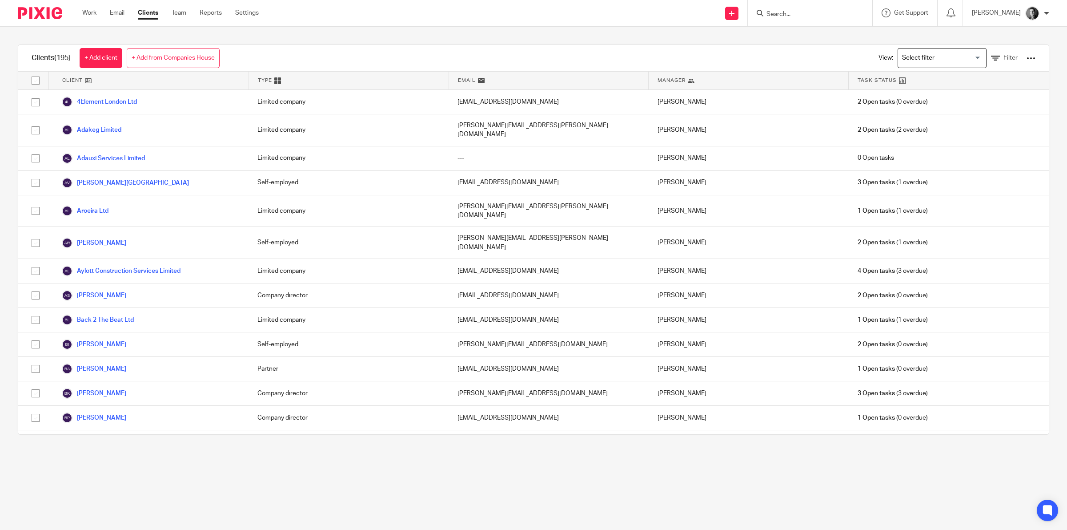  What do you see at coordinates (62, 58) in the screenshot?
I see `span: (195)` at bounding box center [62, 58].